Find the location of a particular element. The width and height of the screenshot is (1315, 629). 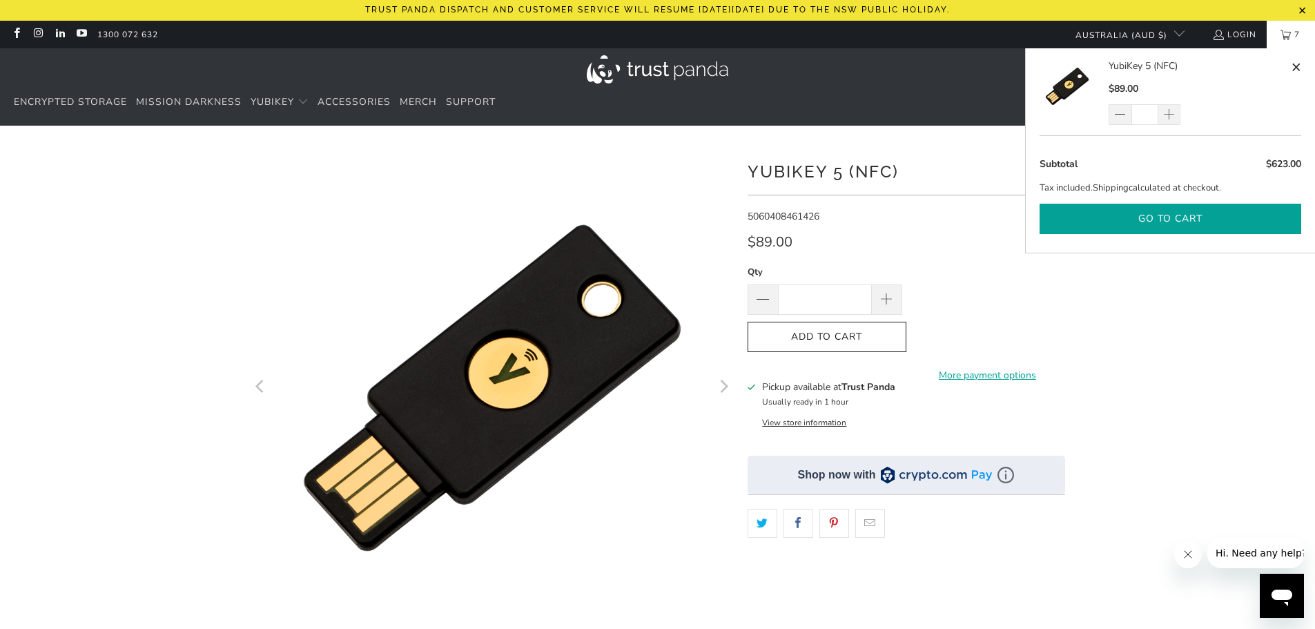

img: YubiKey 5 (NFC) is located at coordinates (1067, 86).